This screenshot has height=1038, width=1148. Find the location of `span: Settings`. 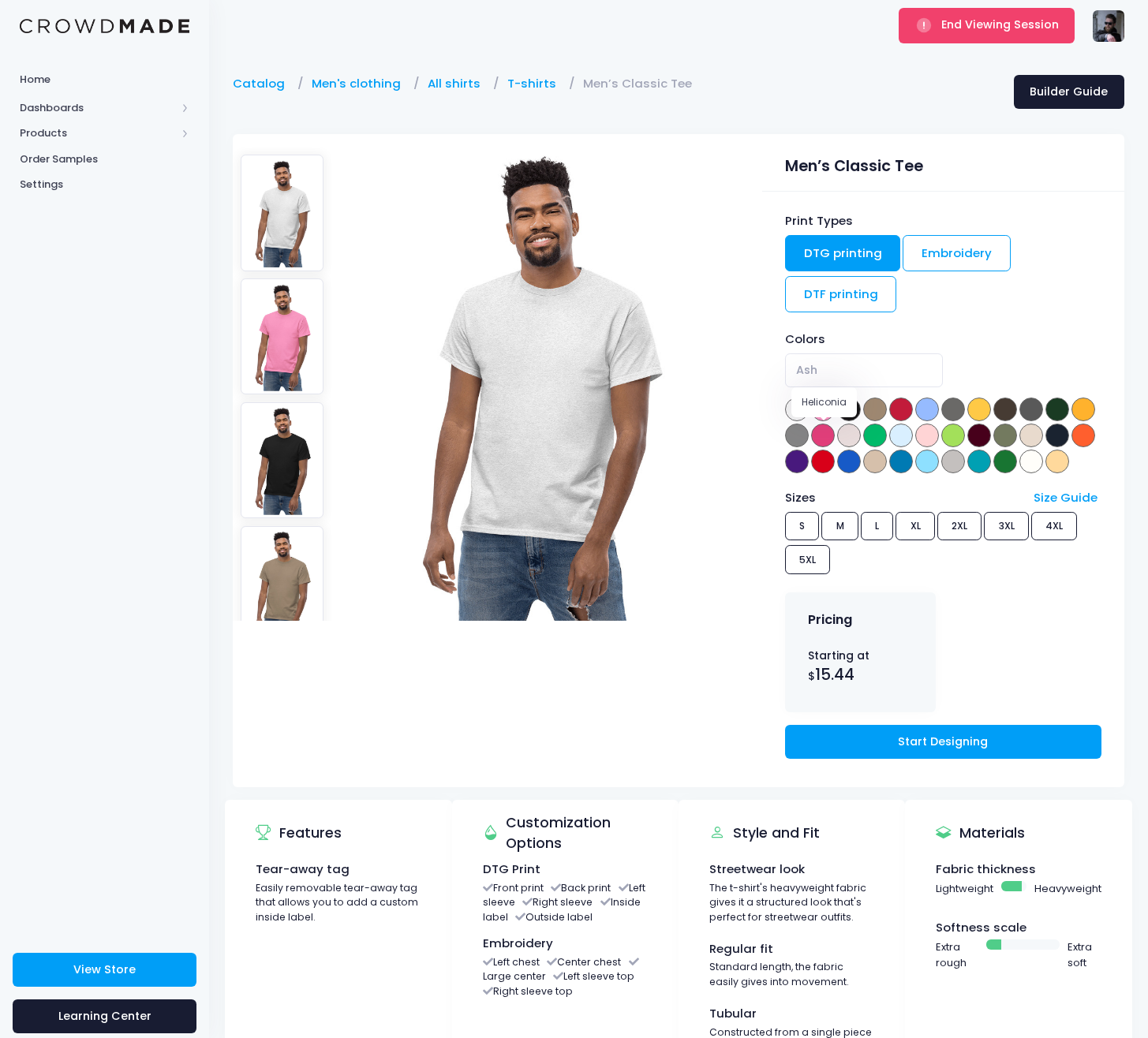

span: Settings is located at coordinates (104, 185).